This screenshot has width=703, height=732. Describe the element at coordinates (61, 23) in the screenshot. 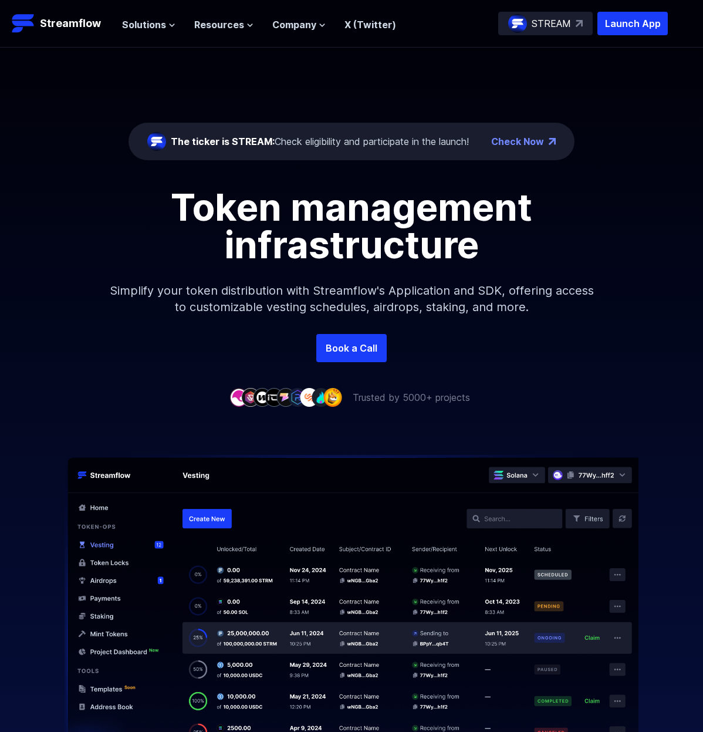

I see `a: Streamflow` at that location.